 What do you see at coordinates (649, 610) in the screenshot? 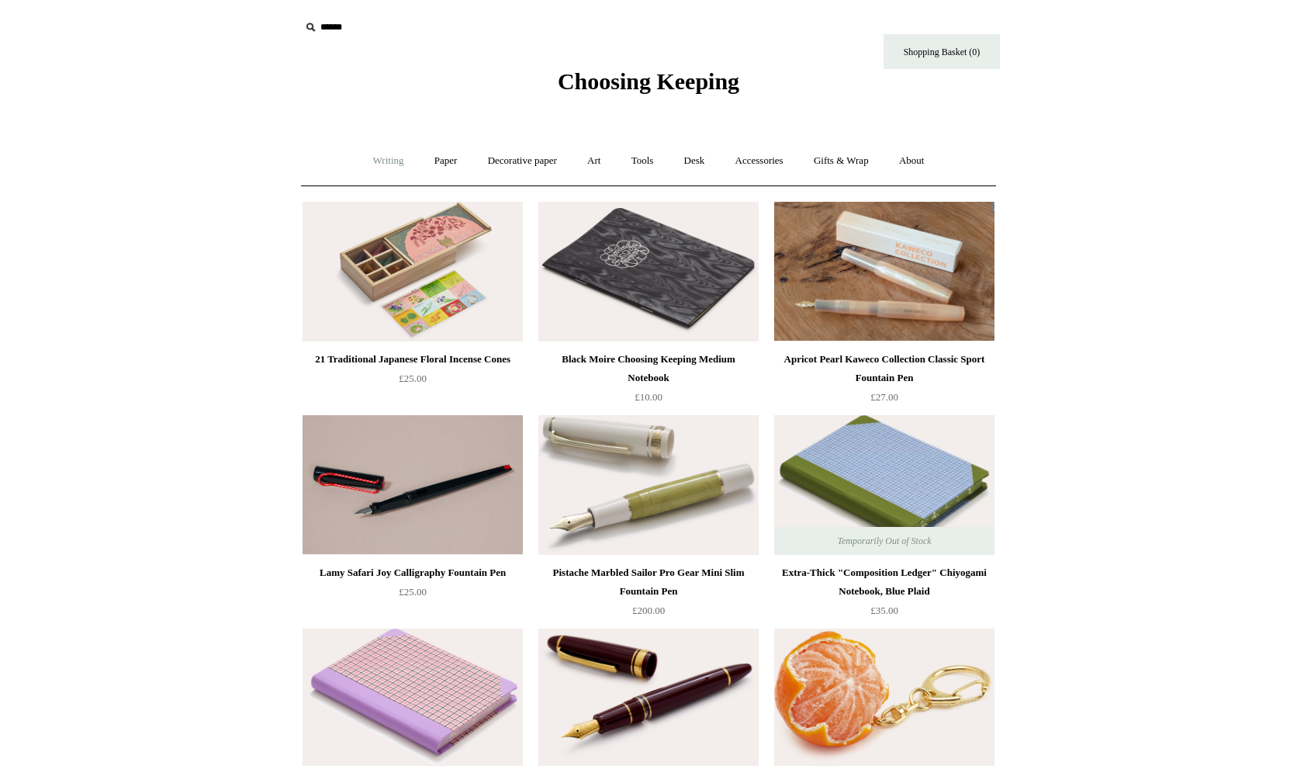
I see `span: £200.00` at bounding box center [649, 610].